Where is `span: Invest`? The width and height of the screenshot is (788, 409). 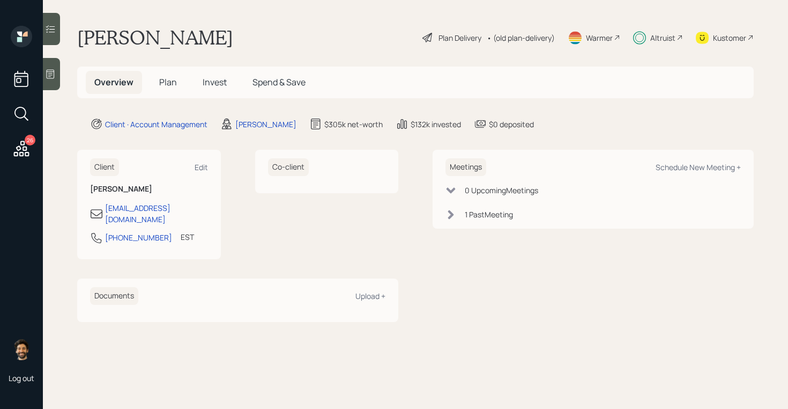 span: Invest is located at coordinates (214, 82).